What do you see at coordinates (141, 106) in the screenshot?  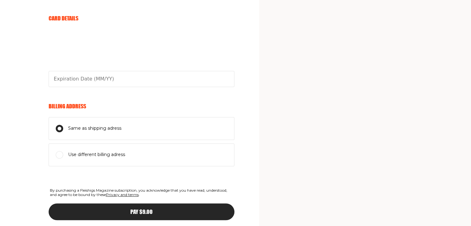 I see `h6: Billing Address` at bounding box center [141, 106].